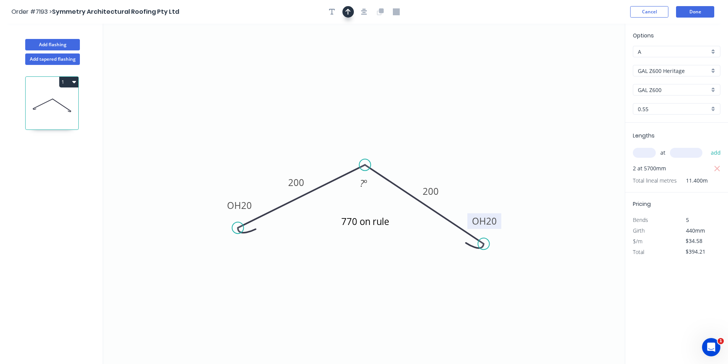 The height and width of the screenshot is (364, 728). What do you see at coordinates (721, 341) in the screenshot?
I see `span: 1` at bounding box center [721, 341].